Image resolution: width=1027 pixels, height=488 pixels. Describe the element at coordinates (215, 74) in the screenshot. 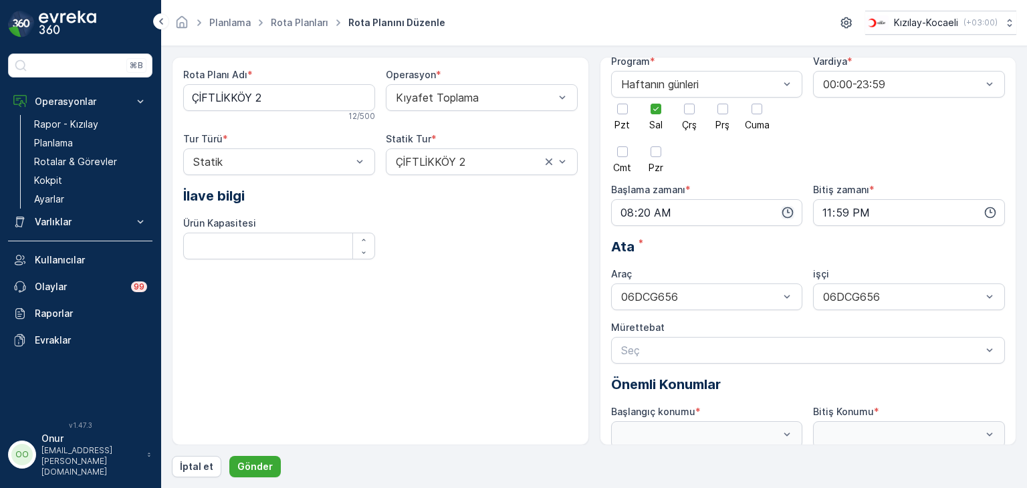

I see `label: Rota Planı Adı` at that location.